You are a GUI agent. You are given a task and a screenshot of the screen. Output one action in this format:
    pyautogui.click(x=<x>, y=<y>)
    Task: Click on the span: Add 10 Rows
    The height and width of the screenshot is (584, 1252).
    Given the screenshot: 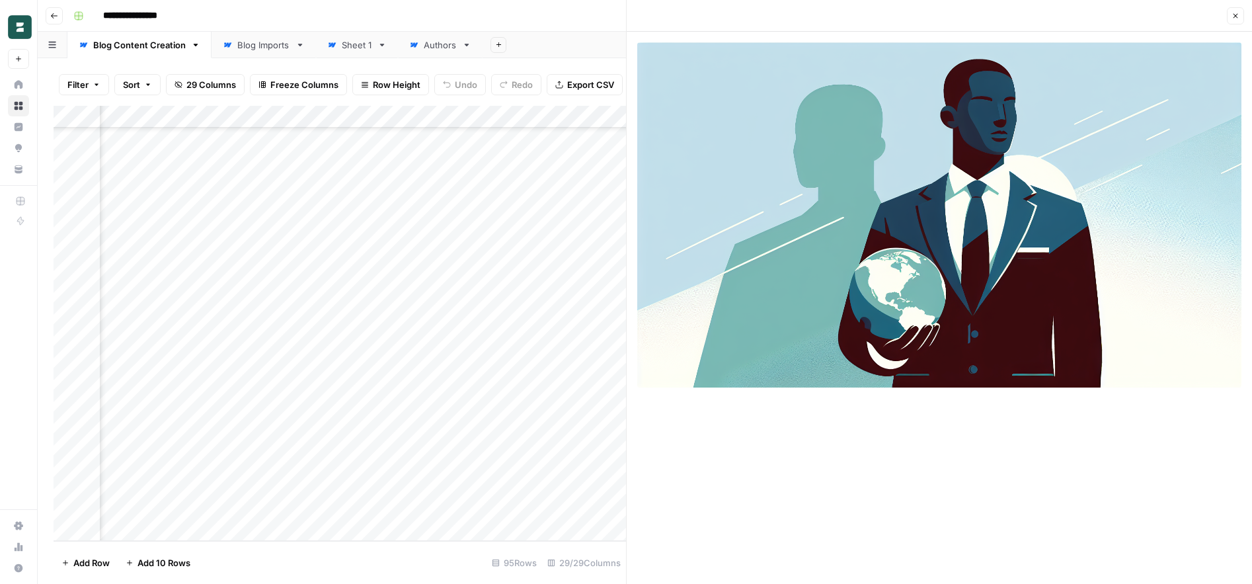 What is the action you would take?
    pyautogui.click(x=164, y=563)
    